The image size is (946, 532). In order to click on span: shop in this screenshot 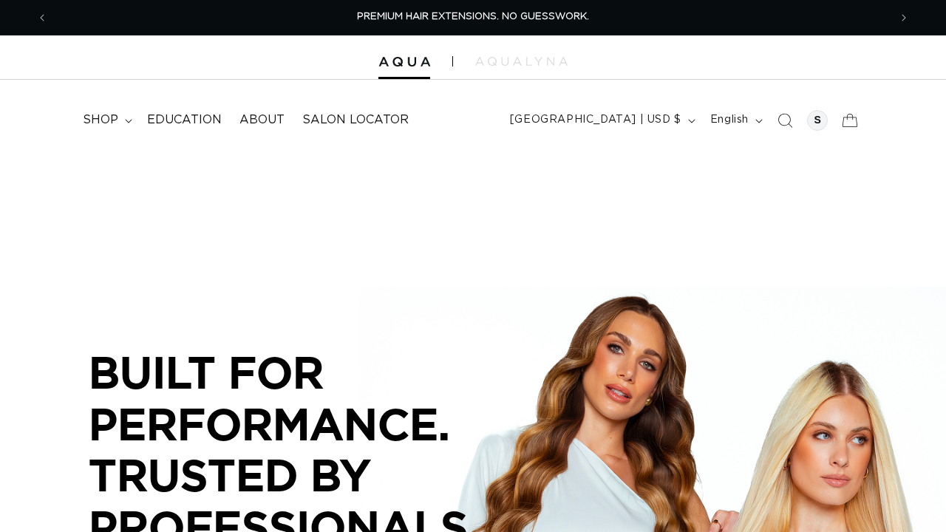, I will do `click(101, 120)`.